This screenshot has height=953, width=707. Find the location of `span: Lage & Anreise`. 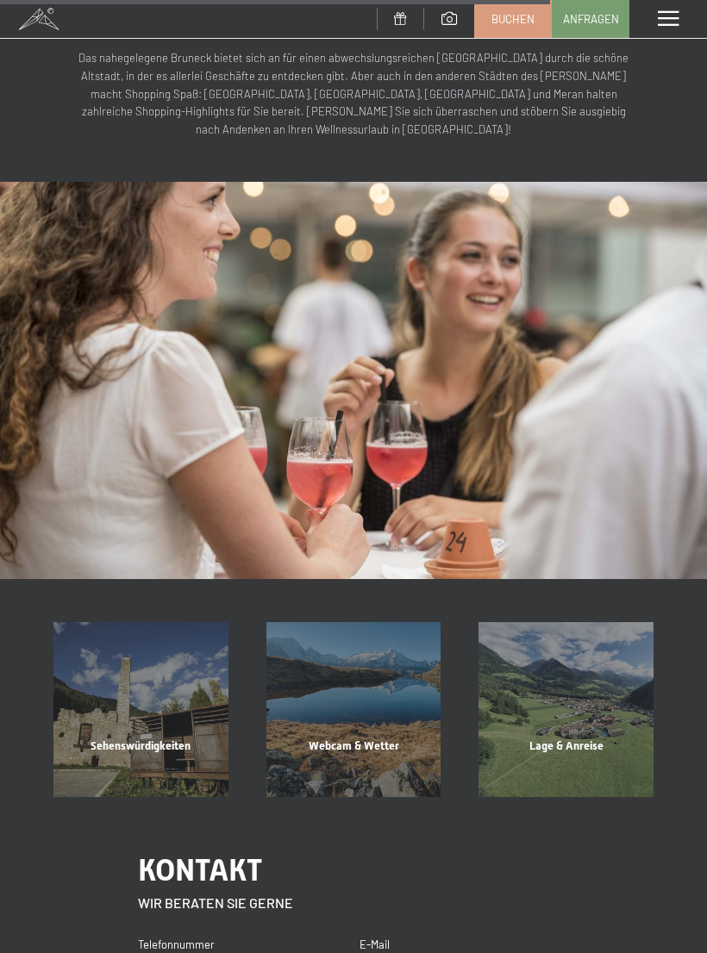

span: Lage & Anreise is located at coordinates (566, 746).